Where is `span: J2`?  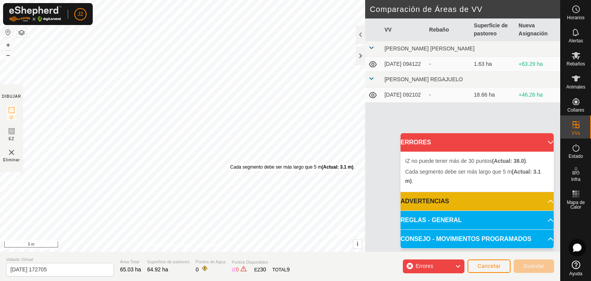
span: J2 is located at coordinates (80, 14).